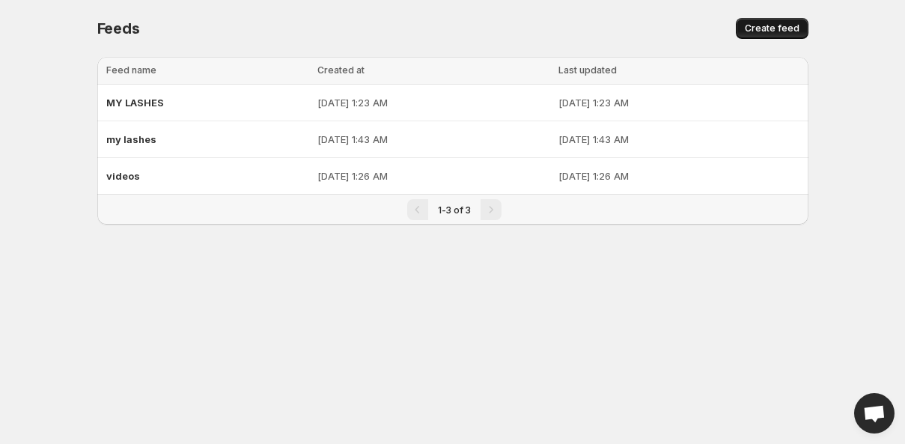 The image size is (905, 444). I want to click on span: Created at, so click(340, 70).